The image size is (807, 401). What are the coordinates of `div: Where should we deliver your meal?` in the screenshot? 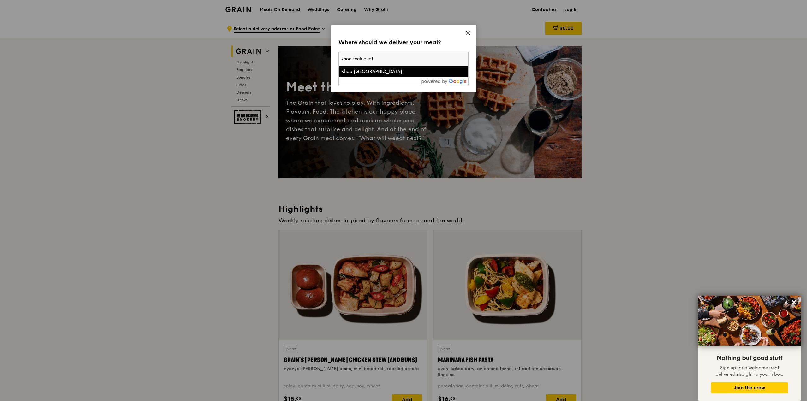 It's located at (403, 42).